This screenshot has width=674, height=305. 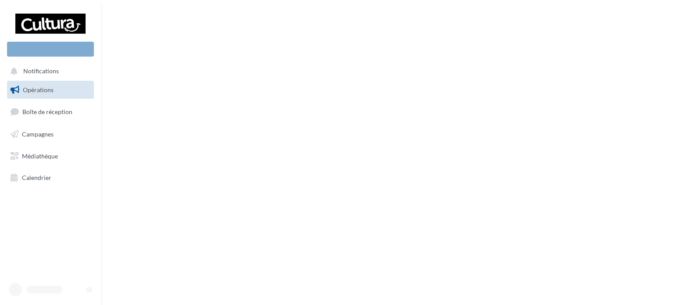 I want to click on a: Campagnes, so click(x=50, y=134).